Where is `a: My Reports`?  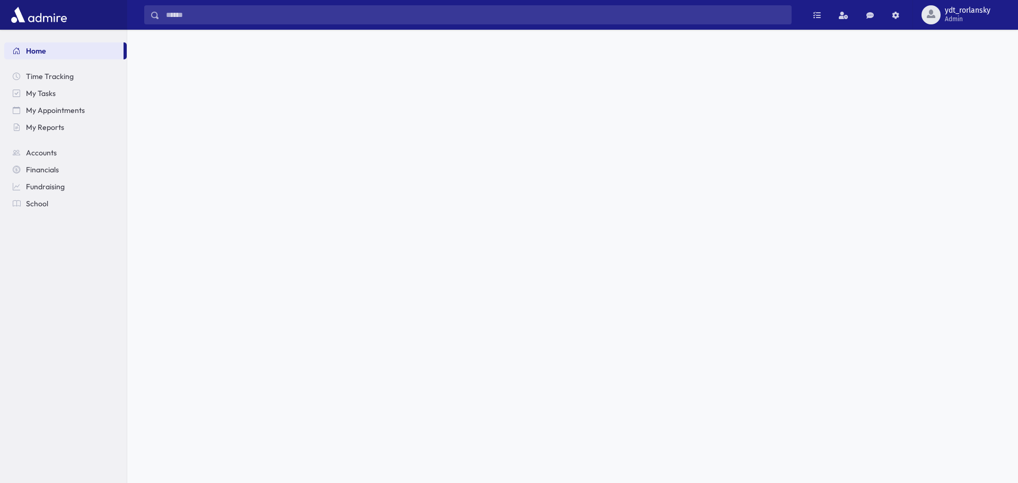 a: My Reports is located at coordinates (65, 127).